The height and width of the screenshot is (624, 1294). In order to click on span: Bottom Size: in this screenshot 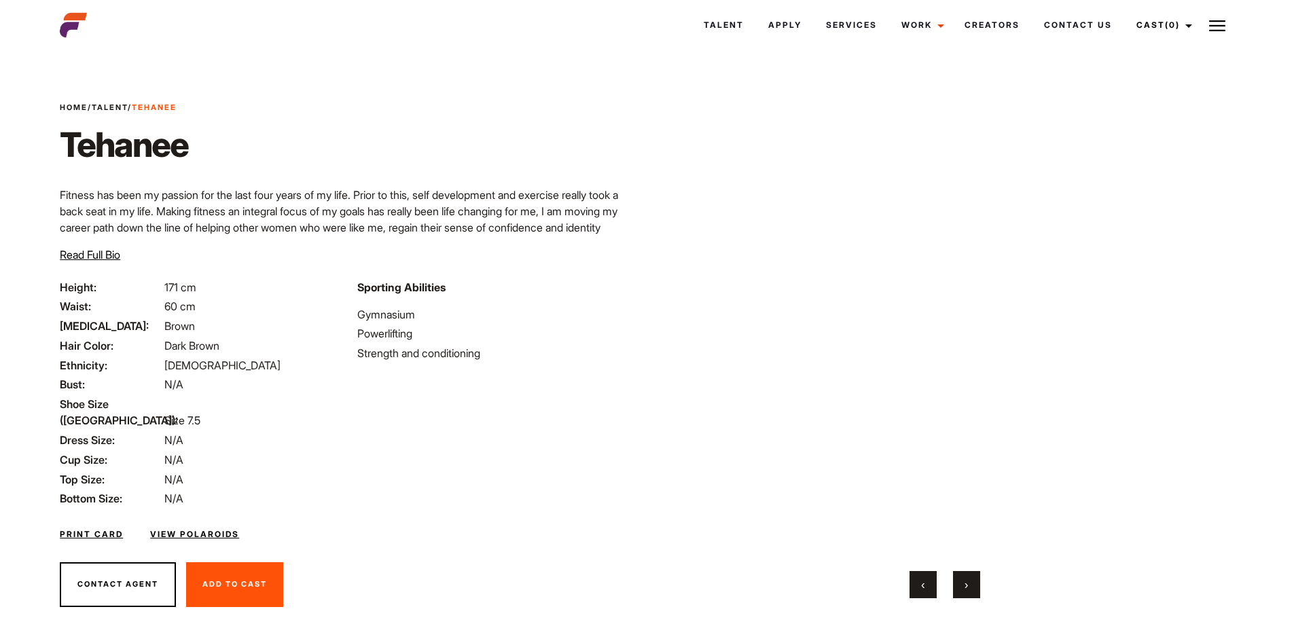, I will do `click(111, 499)`.